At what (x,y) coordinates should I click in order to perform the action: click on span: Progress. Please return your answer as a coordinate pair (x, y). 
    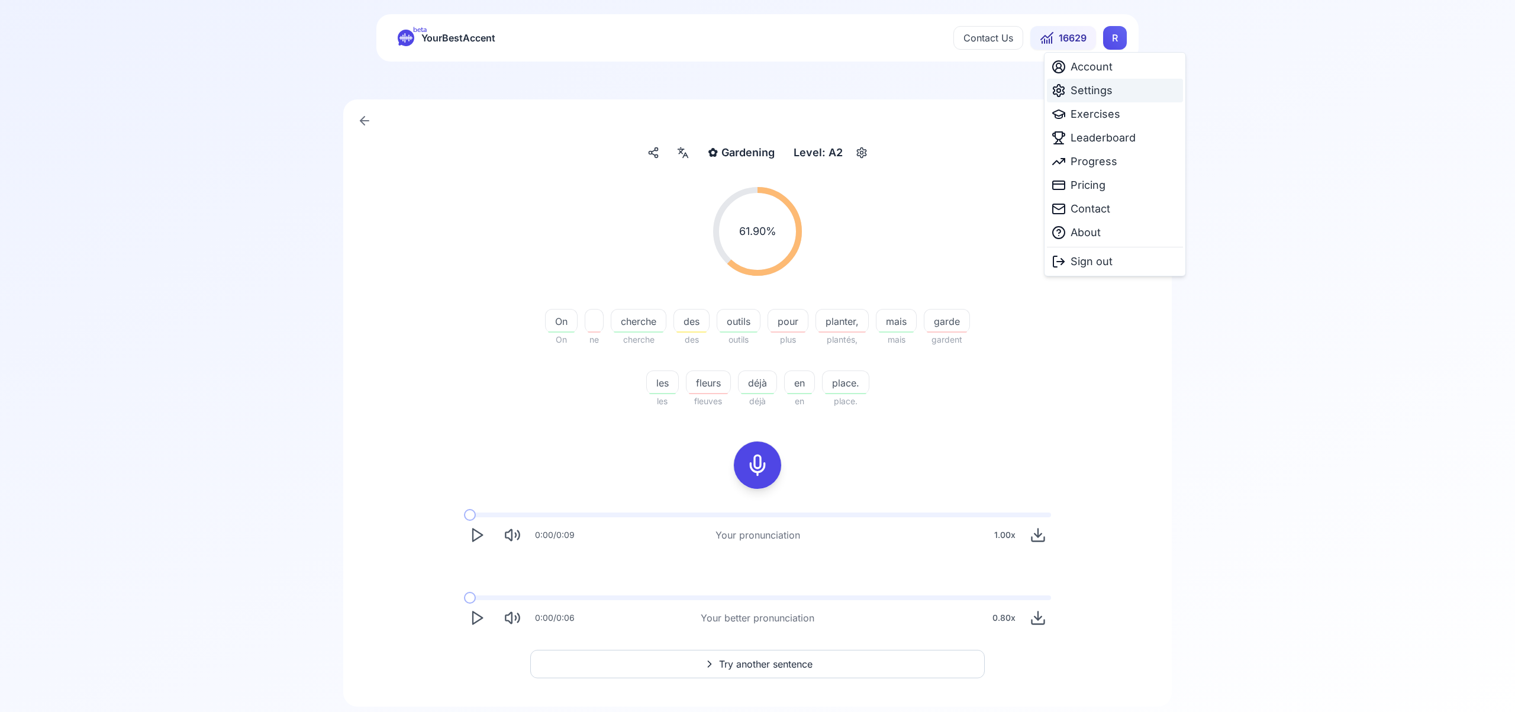
    Looking at the image, I should click on (1093, 162).